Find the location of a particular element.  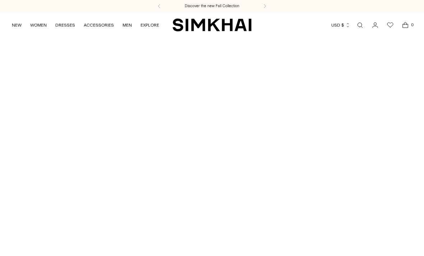

a: Wishlist is located at coordinates (391, 25).